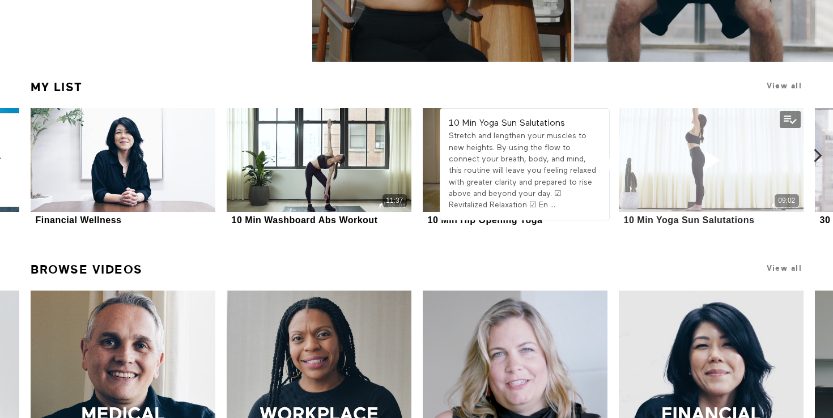  What do you see at coordinates (711, 168) in the screenshot?
I see `a: 10 Min Yoga Sun Salutations09:0210 Min Yoga Sun Salutations` at bounding box center [711, 168].